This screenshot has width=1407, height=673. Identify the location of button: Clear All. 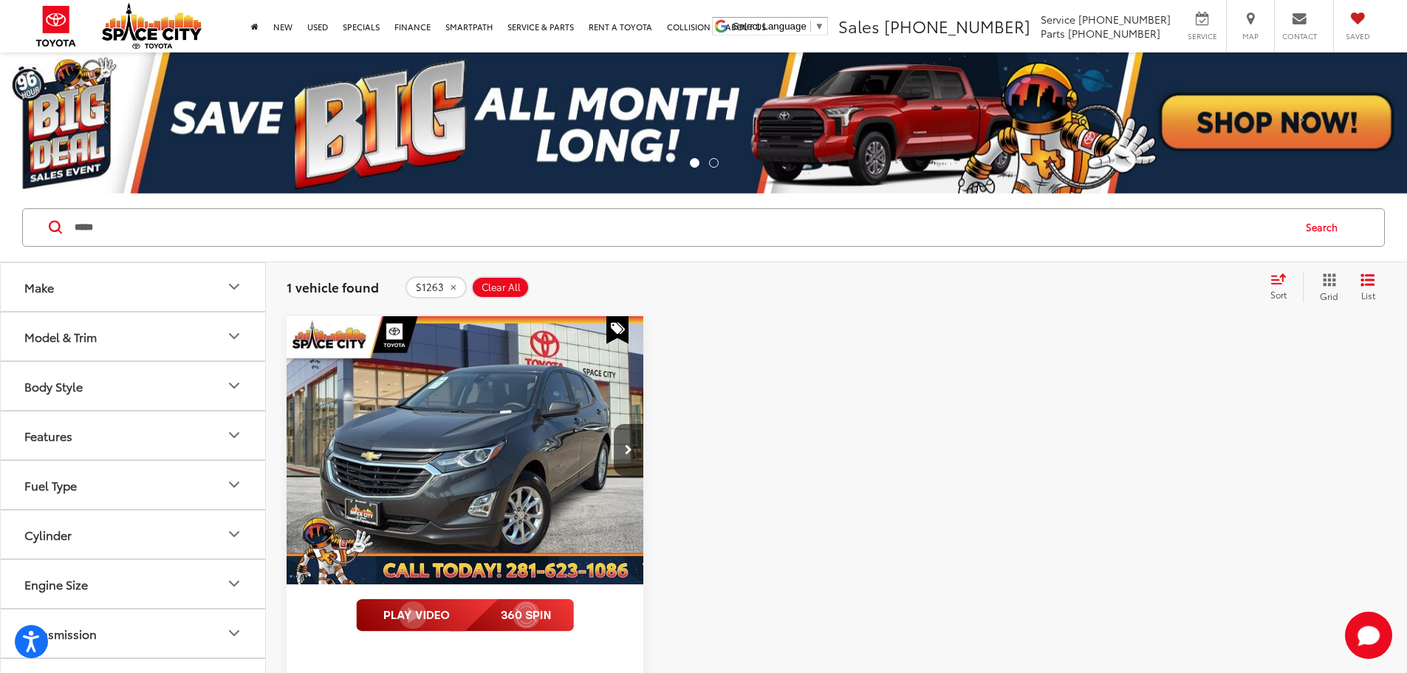
(500, 287).